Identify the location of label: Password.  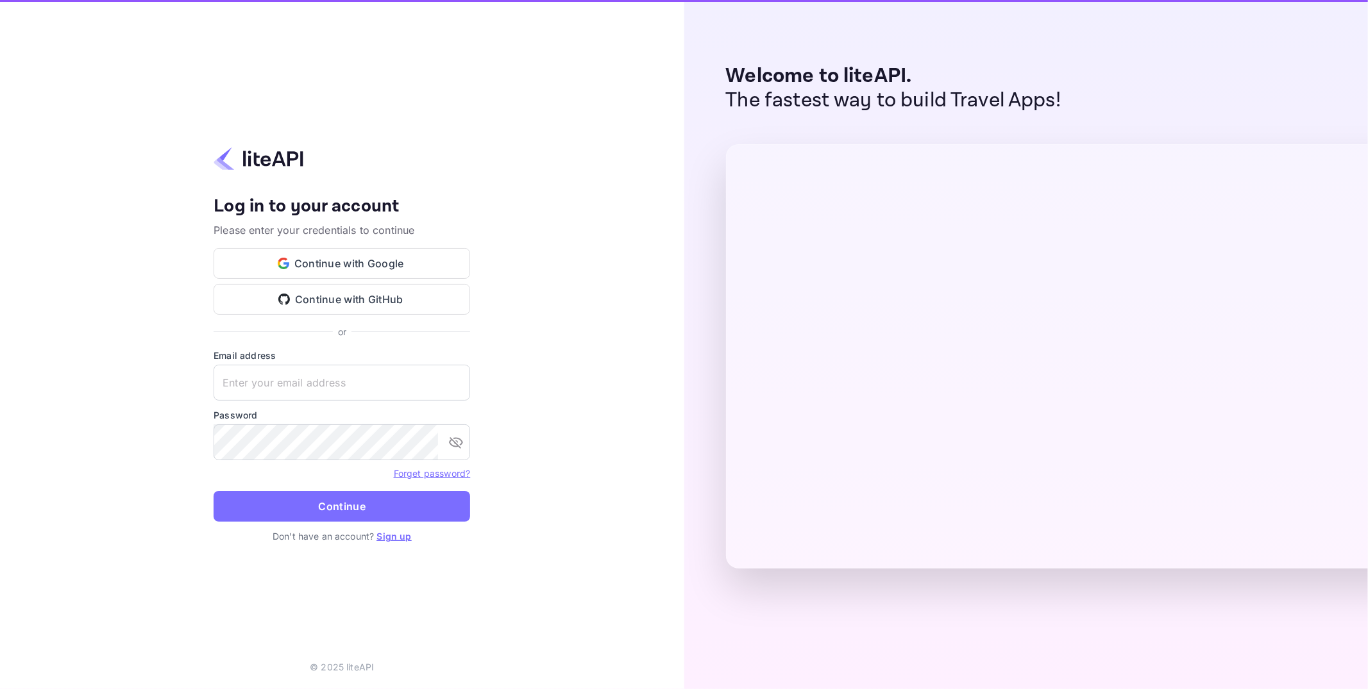
(342, 415).